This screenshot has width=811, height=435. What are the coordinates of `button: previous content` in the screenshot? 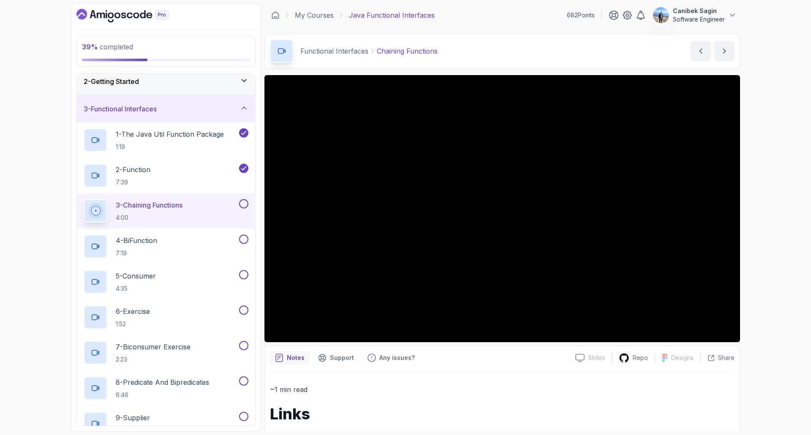 It's located at (701, 51).